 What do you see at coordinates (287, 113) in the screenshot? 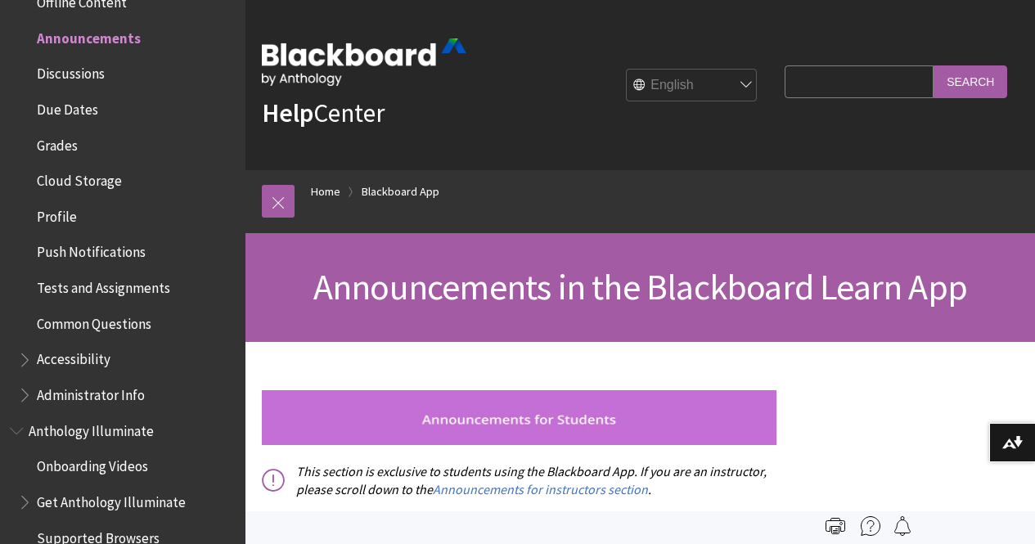
I see `strong: Help` at bounding box center [287, 113].